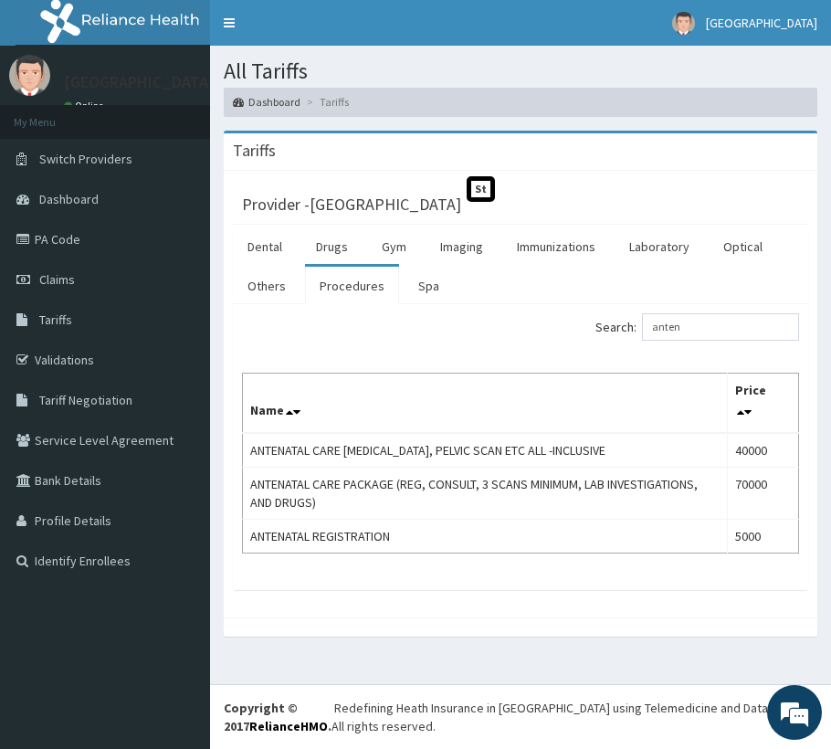 Image resolution: width=831 pixels, height=749 pixels. I want to click on span: Tariff Negotiation, so click(86, 400).